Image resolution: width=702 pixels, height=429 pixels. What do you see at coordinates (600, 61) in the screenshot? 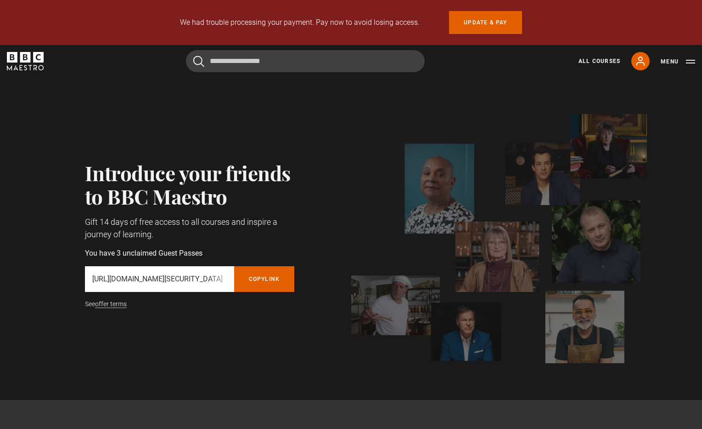
I see `a: All Courses` at bounding box center [600, 61].